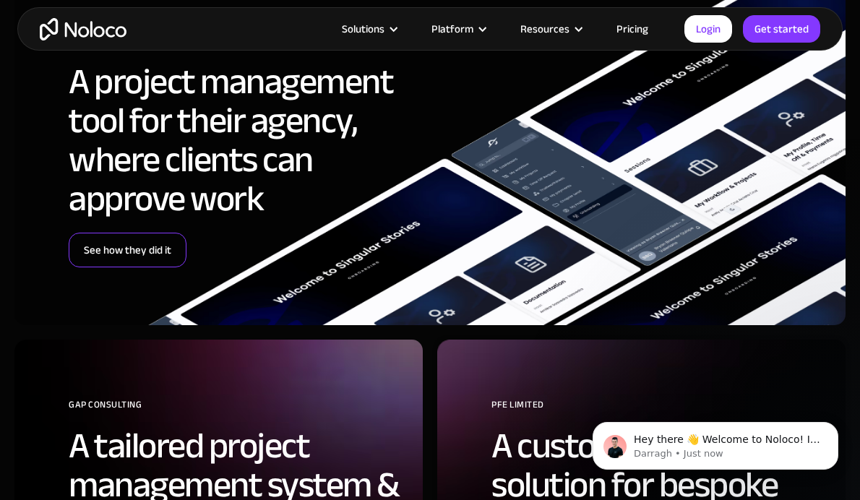  I want to click on a: Pricing, so click(632, 29).